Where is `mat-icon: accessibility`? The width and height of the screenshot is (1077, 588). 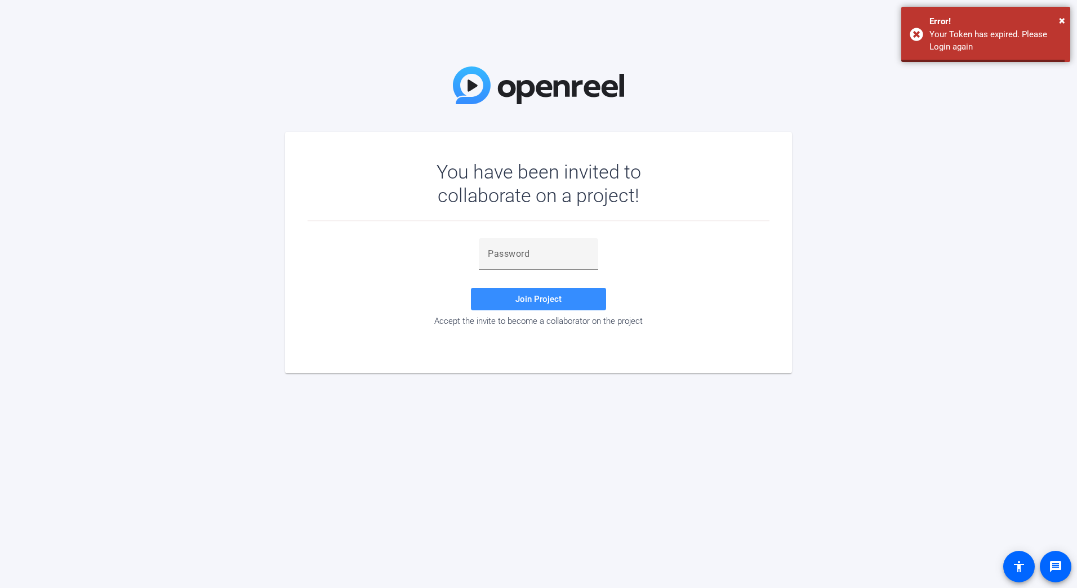 mat-icon: accessibility is located at coordinates (1019, 567).